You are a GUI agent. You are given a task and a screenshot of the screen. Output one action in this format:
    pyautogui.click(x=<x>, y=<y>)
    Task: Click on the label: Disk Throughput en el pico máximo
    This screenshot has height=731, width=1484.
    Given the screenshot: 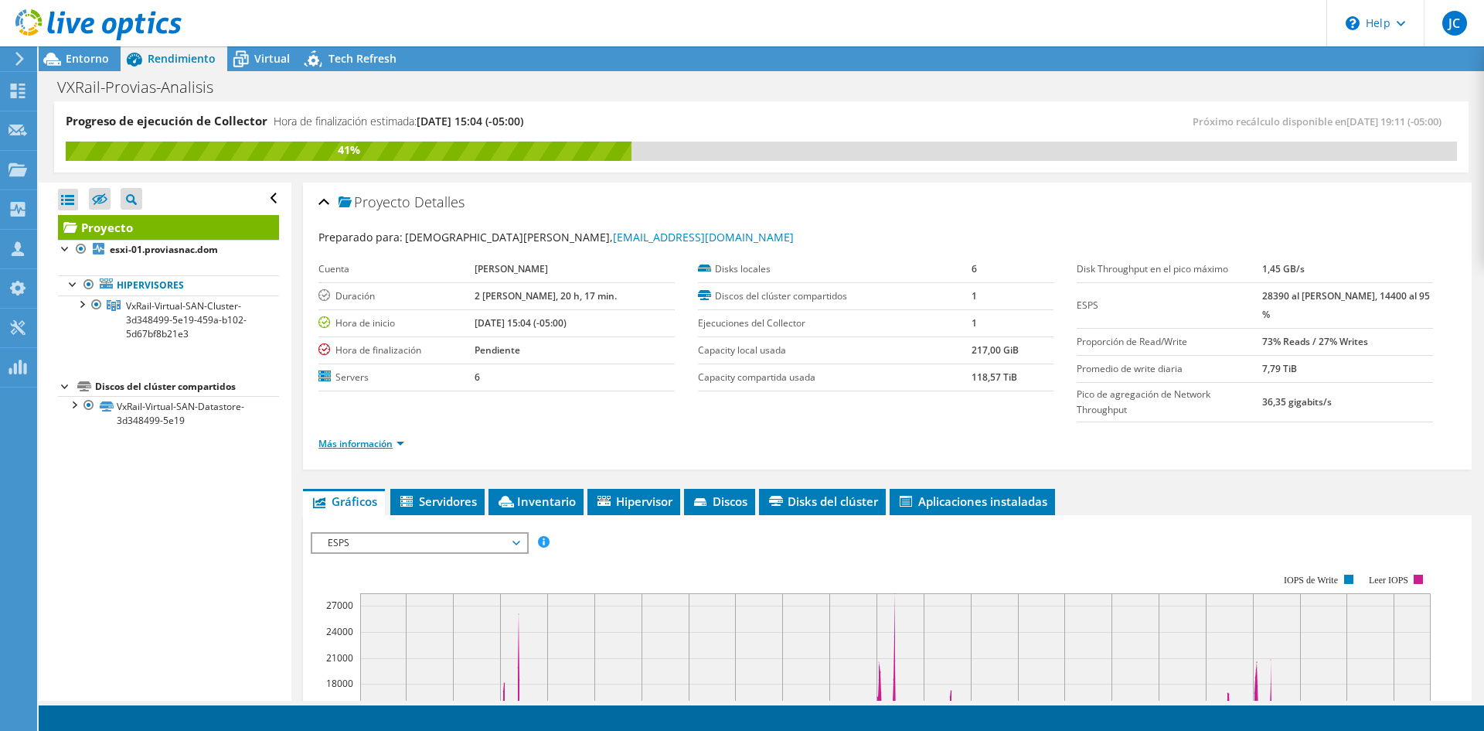 What is the action you would take?
    pyautogui.click(x=1169, y=269)
    